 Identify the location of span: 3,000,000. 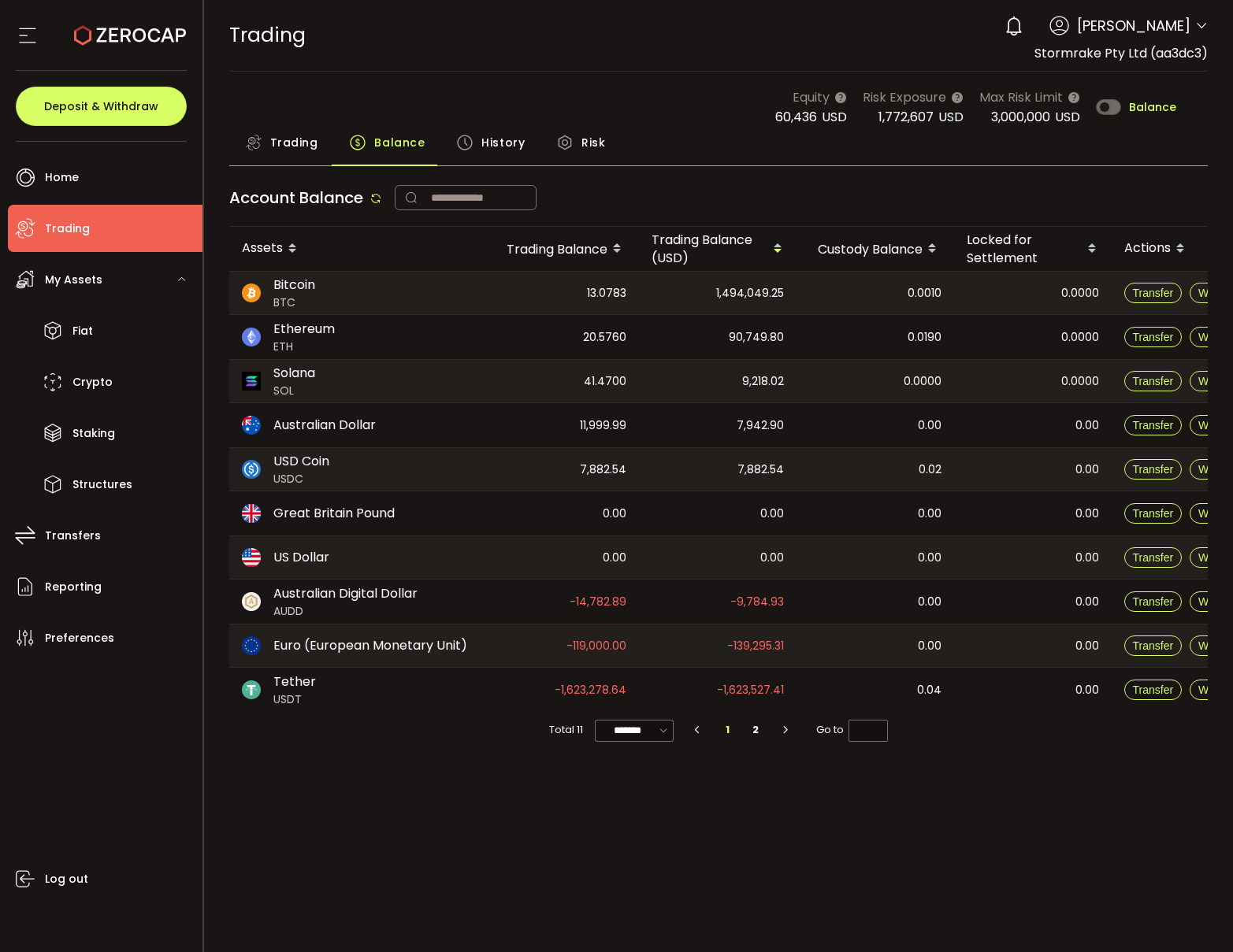
(1020, 117).